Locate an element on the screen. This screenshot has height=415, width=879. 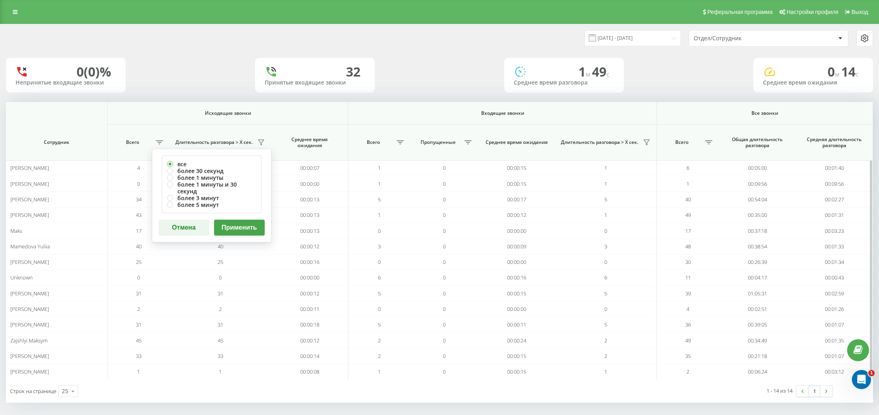
span: Входящие звонки is located at coordinates (503, 113).